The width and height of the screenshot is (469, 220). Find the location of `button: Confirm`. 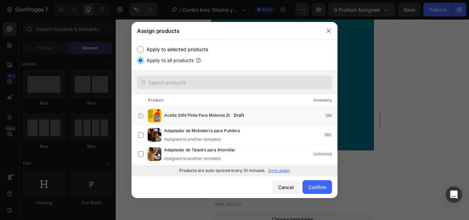

button: Confirm is located at coordinates (317, 187).